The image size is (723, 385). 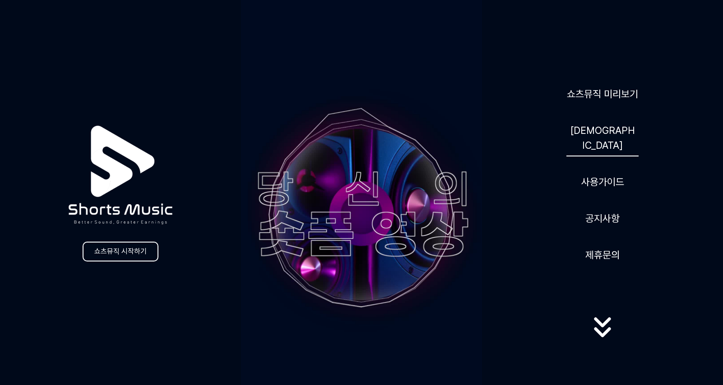 What do you see at coordinates (602, 94) in the screenshot?
I see `a: 쇼츠뮤직 미리보기` at bounding box center [602, 94].